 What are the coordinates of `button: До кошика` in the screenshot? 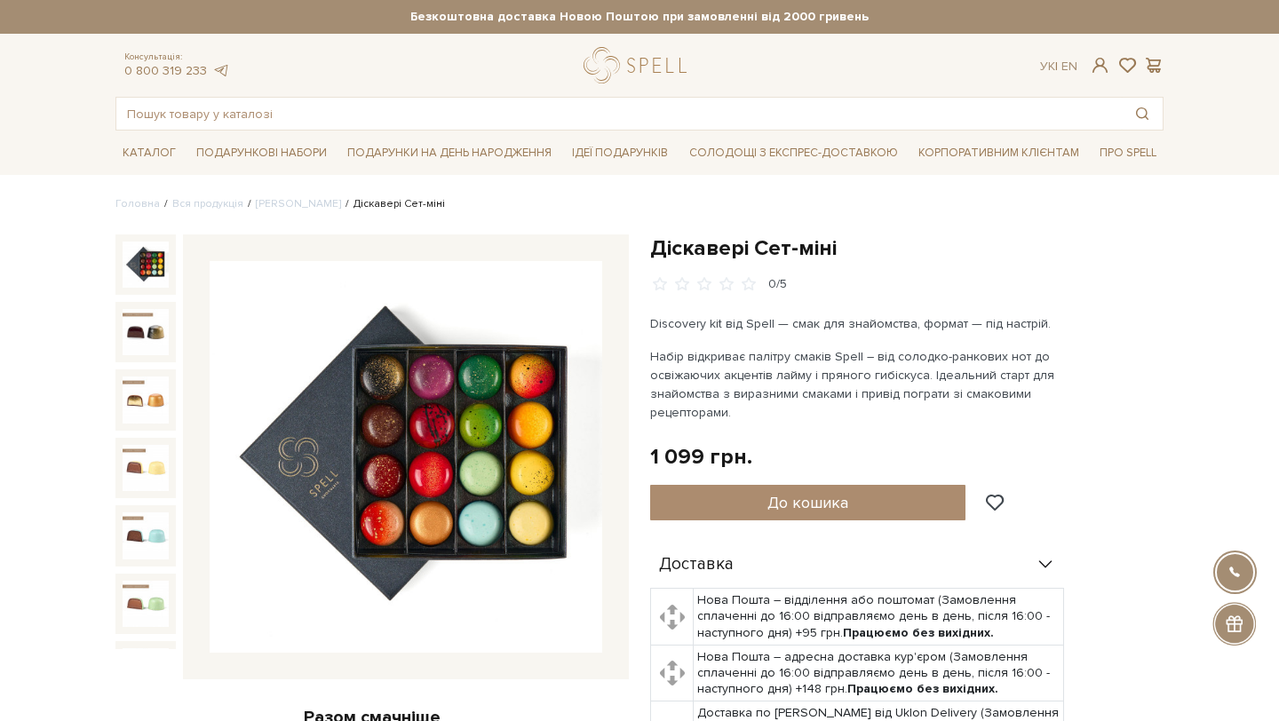 It's located at (807, 503).